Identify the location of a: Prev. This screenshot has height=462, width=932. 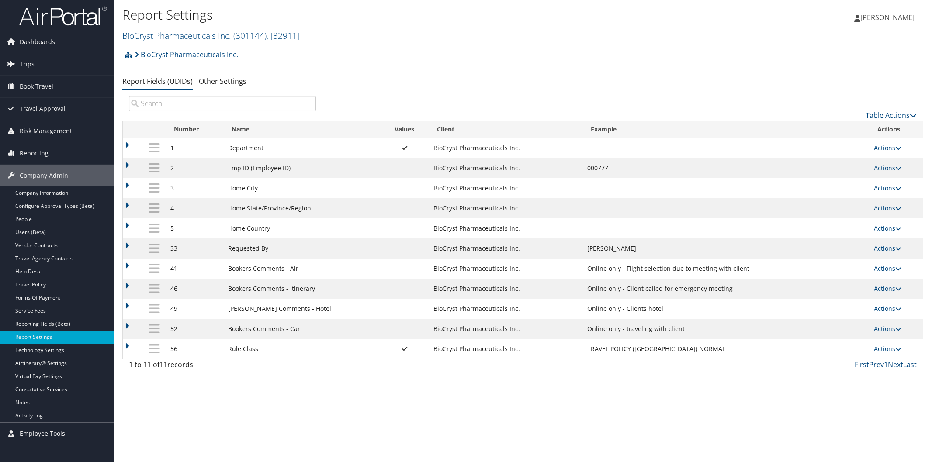
(877, 365).